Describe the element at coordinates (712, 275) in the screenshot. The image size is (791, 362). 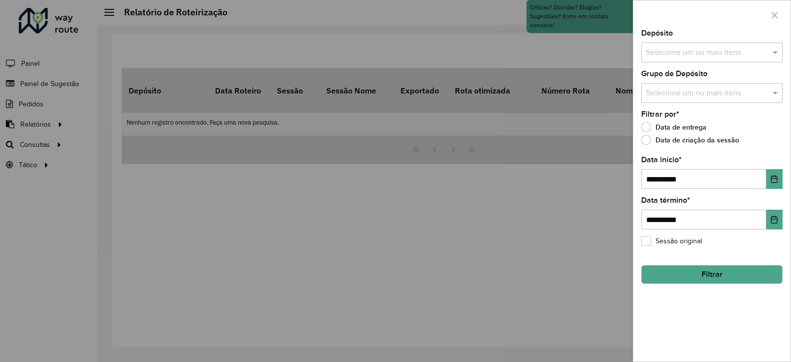
I see `button: Filtrar` at that location.